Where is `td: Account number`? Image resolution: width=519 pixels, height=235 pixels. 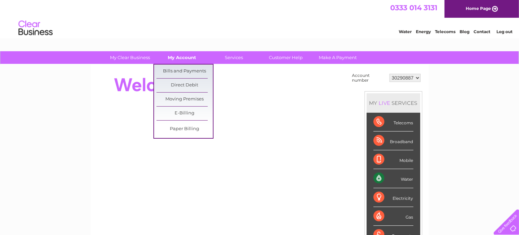
td: Account number is located at coordinates (369, 78).